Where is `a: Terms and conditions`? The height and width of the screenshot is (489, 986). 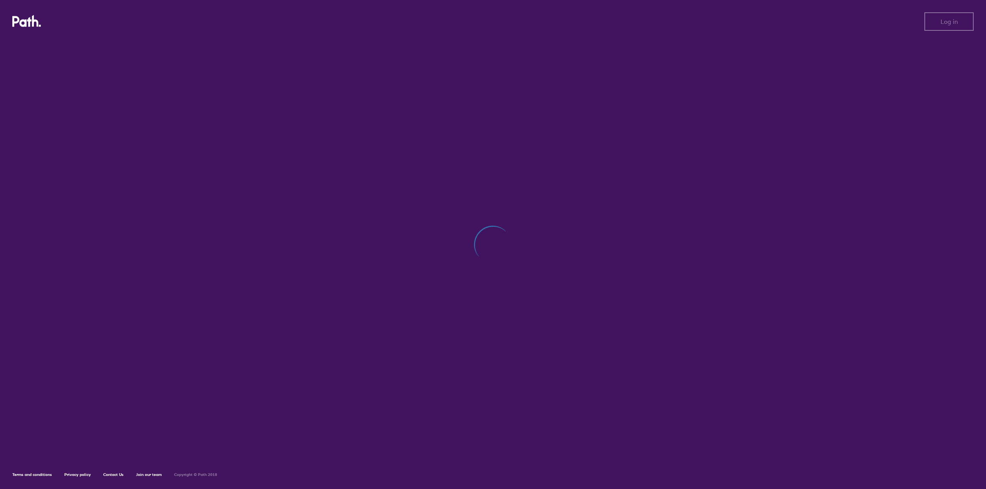 a: Terms and conditions is located at coordinates (32, 475).